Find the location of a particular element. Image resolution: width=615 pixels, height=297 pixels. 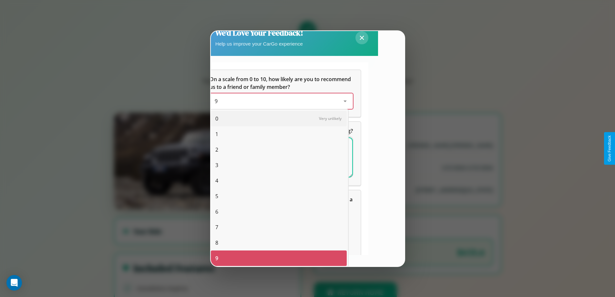

span: Which of the following features do you value the most in a vehicle? is located at coordinates (282, 203).